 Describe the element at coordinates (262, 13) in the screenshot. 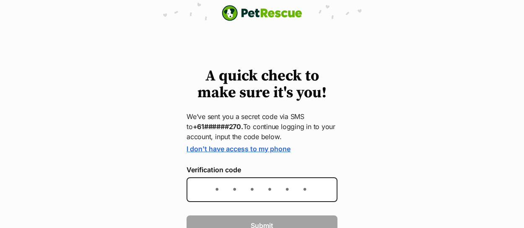

I see `img: logo-e224e6f780fb5917bec1dbf3a21bbac754714ae5b6737aabdf751b685950b380.svg` at that location.